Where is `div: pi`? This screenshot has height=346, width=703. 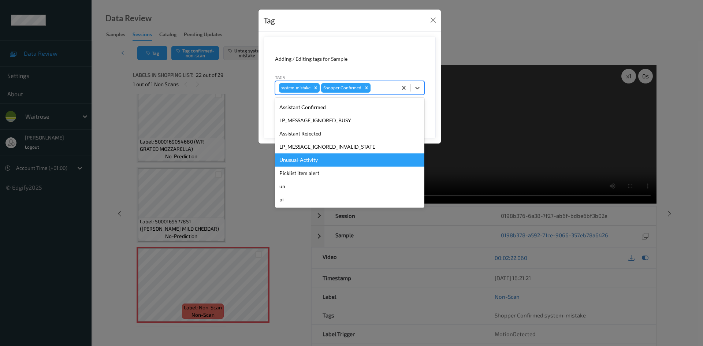
div: pi is located at coordinates (350, 200).